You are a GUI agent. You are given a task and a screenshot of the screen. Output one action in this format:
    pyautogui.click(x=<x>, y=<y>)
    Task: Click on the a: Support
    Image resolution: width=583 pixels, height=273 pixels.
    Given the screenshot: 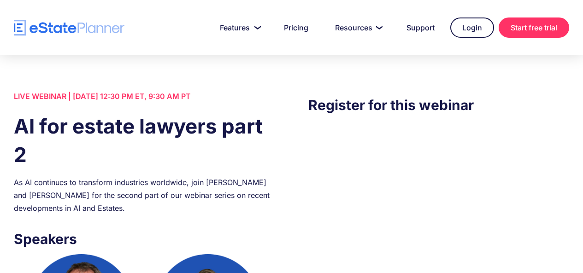 What is the action you would take?
    pyautogui.click(x=421, y=28)
    